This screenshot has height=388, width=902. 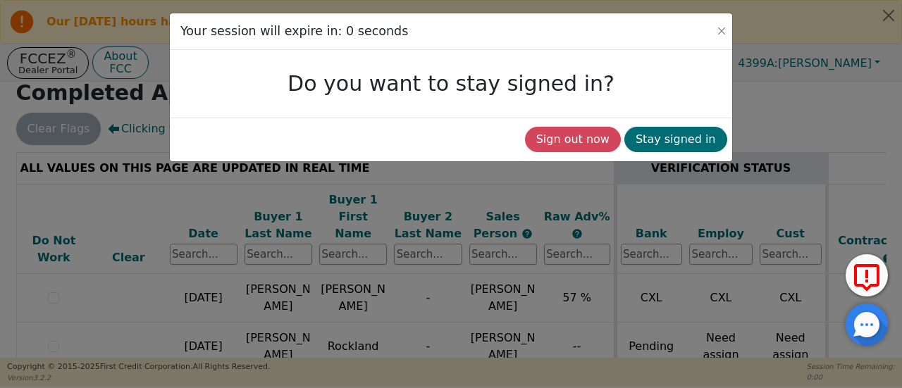 I want to click on button: Sign out now, so click(x=573, y=140).